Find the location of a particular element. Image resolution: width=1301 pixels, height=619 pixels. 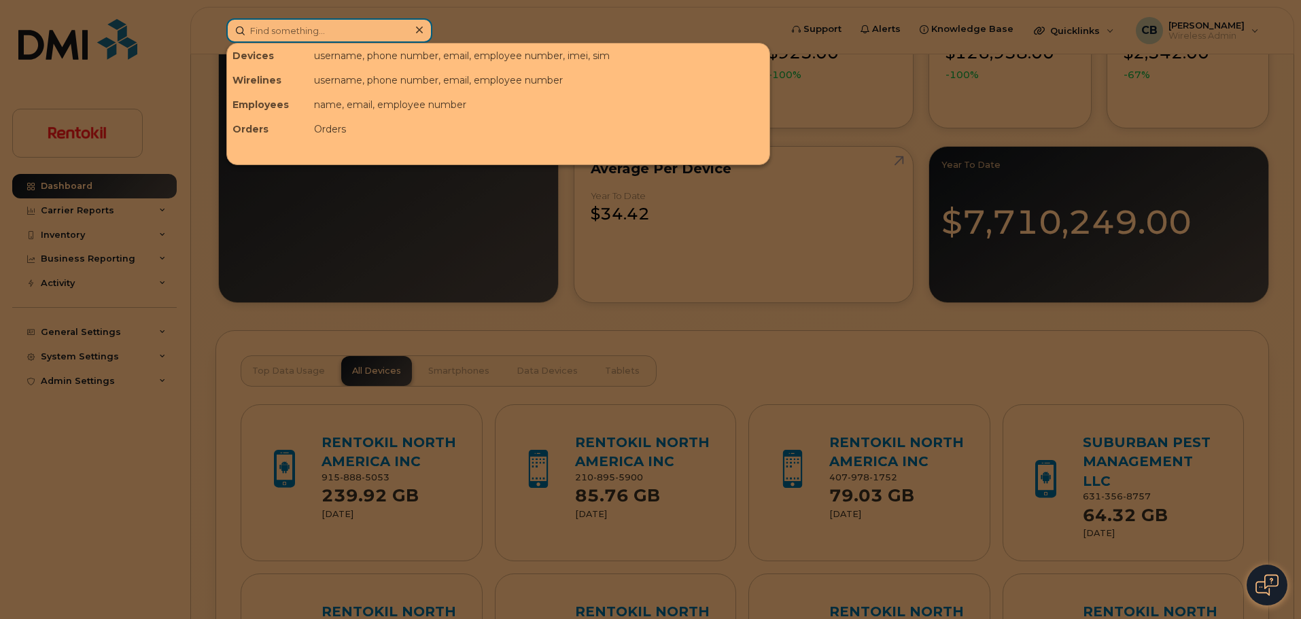

div: username, phone number, email, employee number, imei, sim is located at coordinates (539, 56).